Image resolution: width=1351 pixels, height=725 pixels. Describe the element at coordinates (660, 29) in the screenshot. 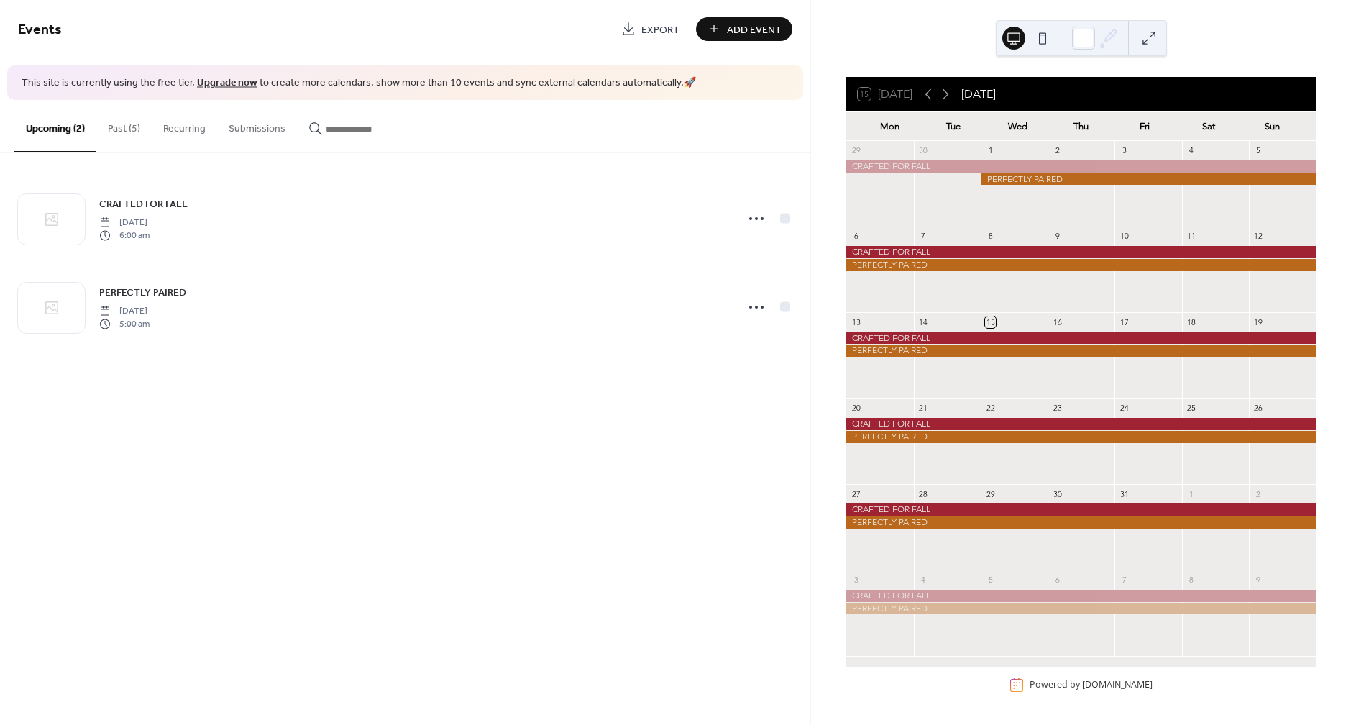

I see `span: Export` at that location.